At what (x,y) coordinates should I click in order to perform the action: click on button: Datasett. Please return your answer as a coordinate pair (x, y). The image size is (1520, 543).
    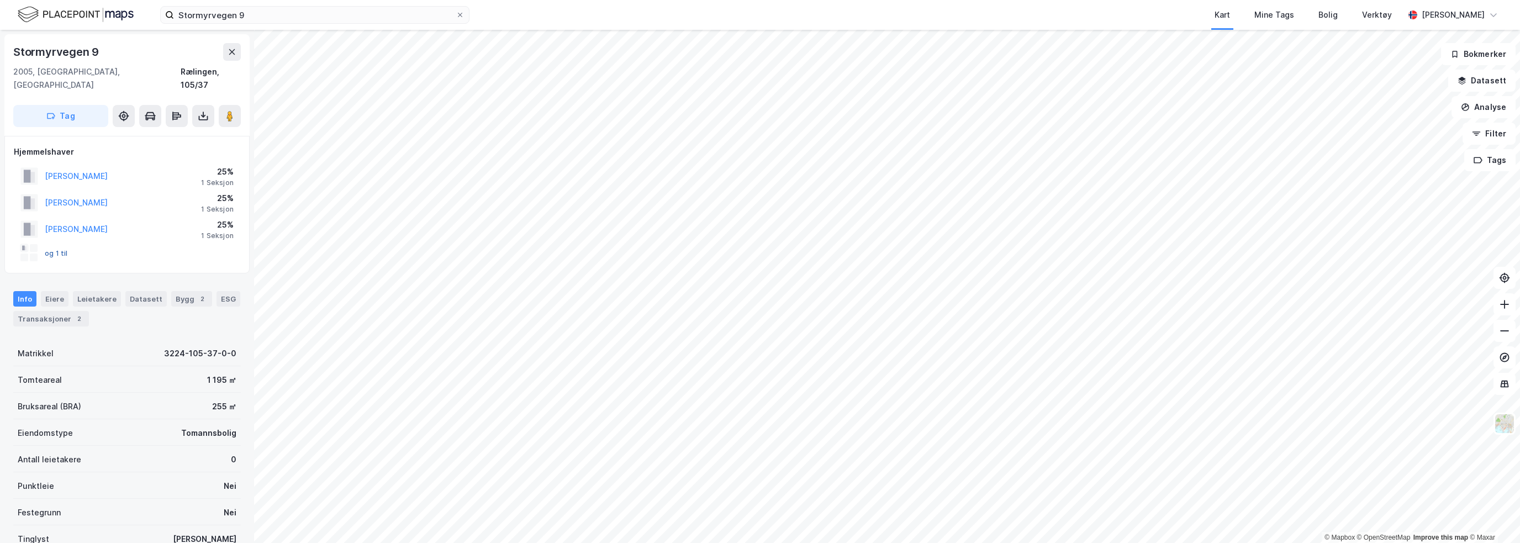
    Looking at the image, I should click on (1482, 81).